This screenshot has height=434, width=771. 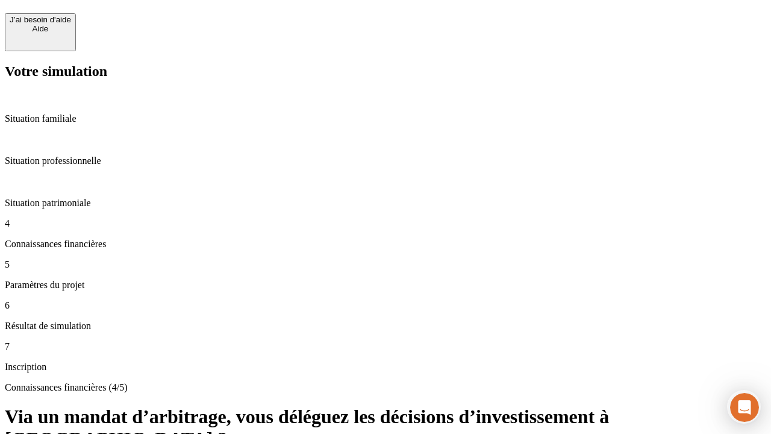 I want to click on p: 7, so click(x=385, y=346).